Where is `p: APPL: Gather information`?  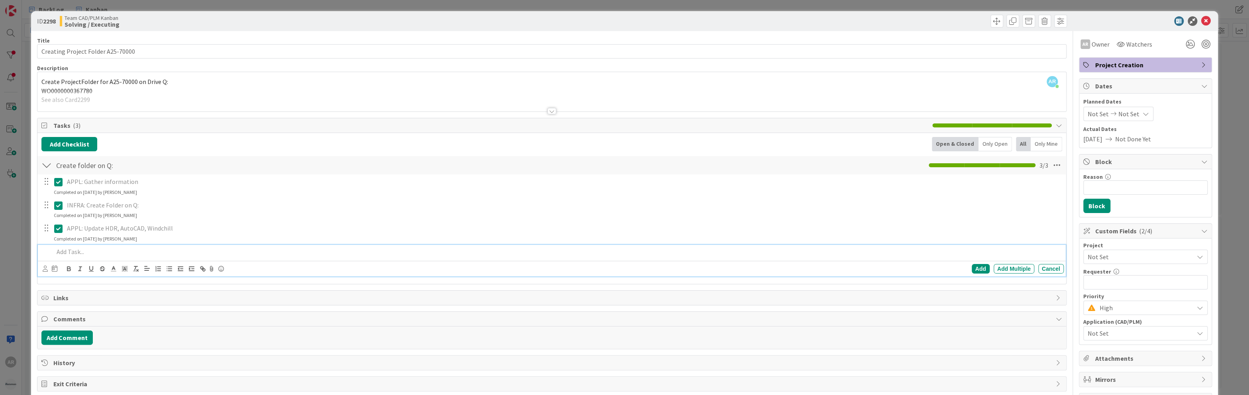
p: APPL: Gather information is located at coordinates (564, 182).